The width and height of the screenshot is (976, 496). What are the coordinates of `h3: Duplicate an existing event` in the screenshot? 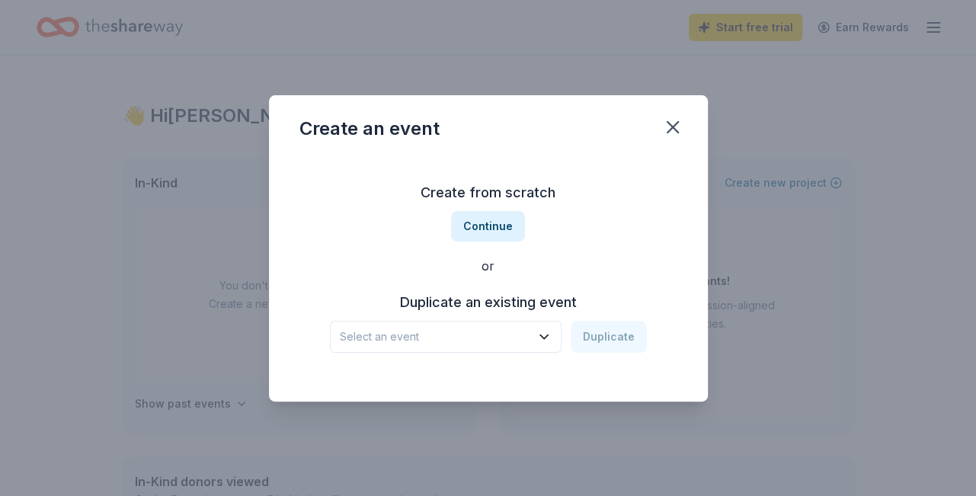 It's located at (488, 303).